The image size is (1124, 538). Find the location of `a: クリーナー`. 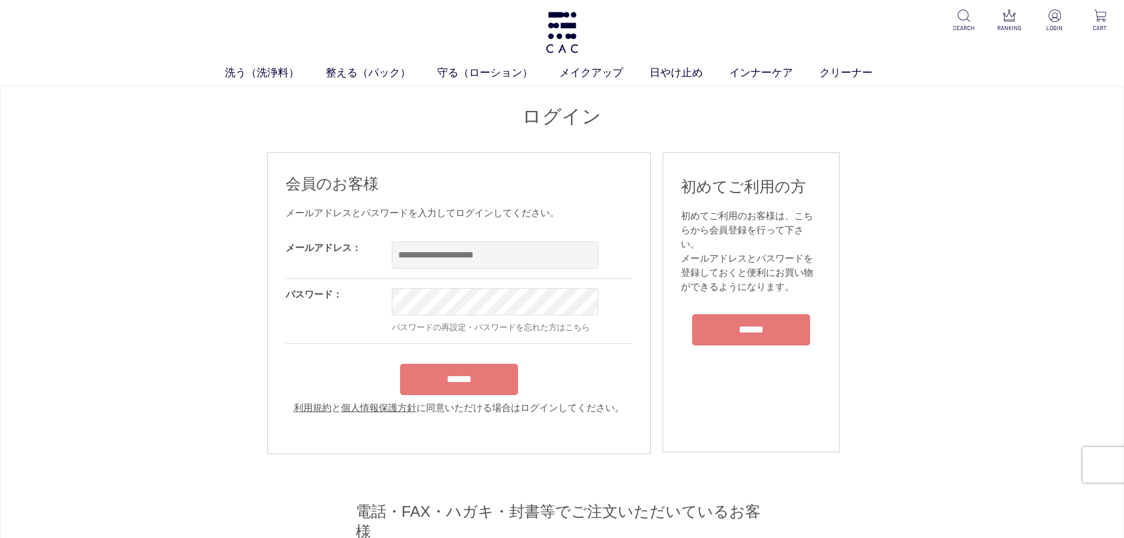

a: クリーナー is located at coordinates (859, 73).